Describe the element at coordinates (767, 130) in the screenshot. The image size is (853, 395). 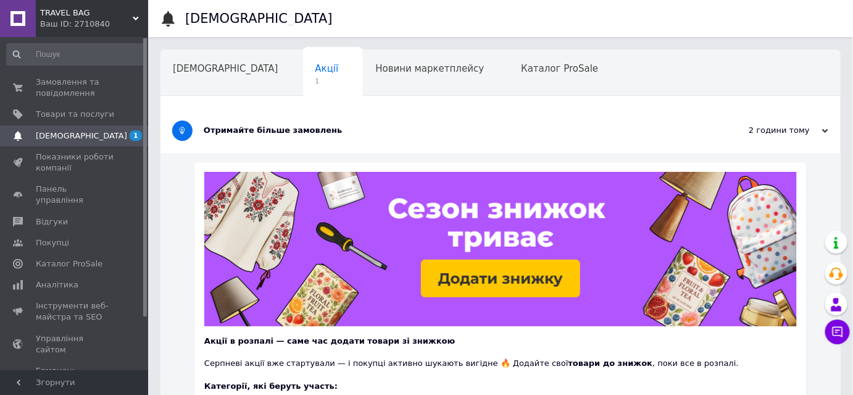
I see `div: 2 години тому` at that location.